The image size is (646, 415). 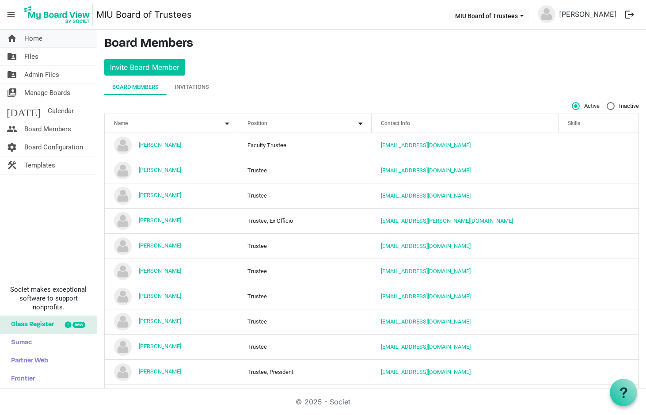 I want to click on td: akouider@miu.edu is template cell column header Contact Info, so click(x=465, y=145).